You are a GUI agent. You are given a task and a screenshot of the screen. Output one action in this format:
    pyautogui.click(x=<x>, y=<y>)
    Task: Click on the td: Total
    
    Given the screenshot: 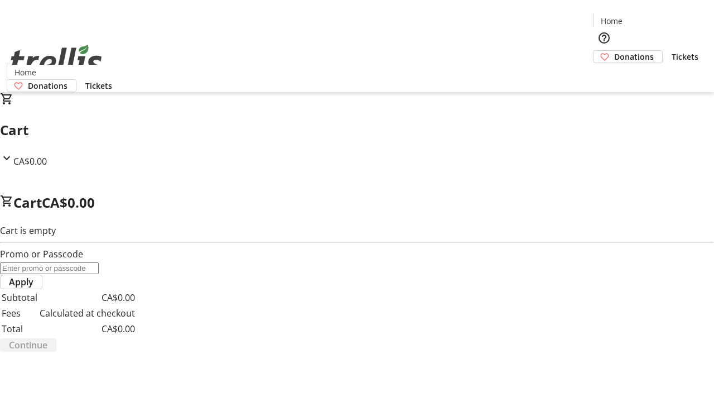 What is the action you would take?
    pyautogui.click(x=20, y=328)
    